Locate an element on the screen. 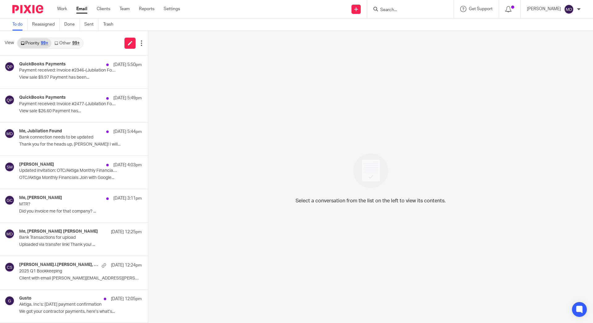 Image resolution: width=593 pixels, height=323 pixels. p: Payment received: Invoice #2477-(Jubilation Found) is located at coordinates (68, 104).